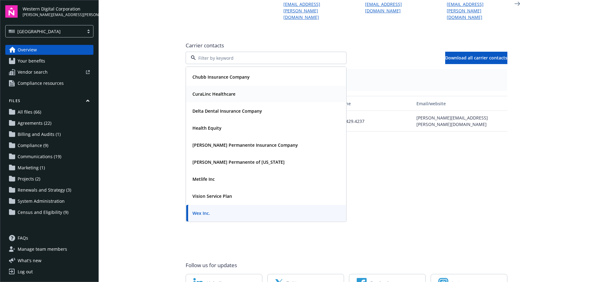 The width and height of the screenshot is (594, 282). Describe the element at coordinates (49, 50) in the screenshot. I see `a: Overview` at that location.